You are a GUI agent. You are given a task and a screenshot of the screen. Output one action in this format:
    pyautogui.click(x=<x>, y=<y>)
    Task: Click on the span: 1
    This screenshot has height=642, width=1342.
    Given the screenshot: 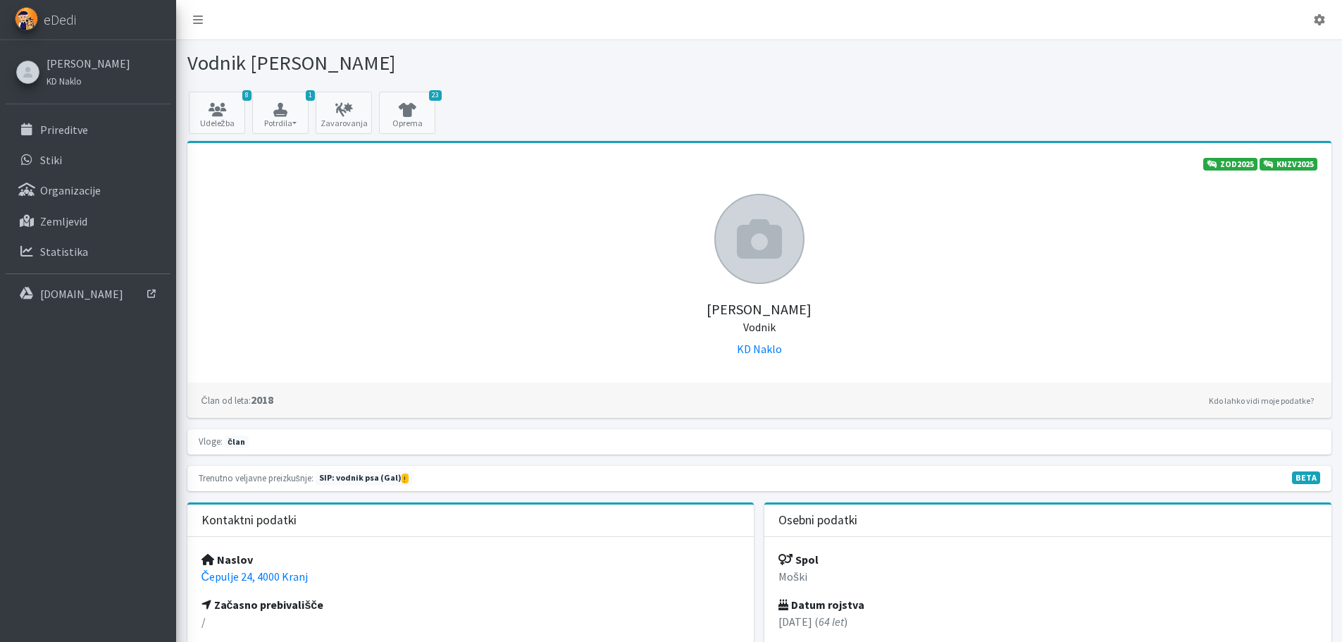 What is the action you would take?
    pyautogui.click(x=310, y=95)
    